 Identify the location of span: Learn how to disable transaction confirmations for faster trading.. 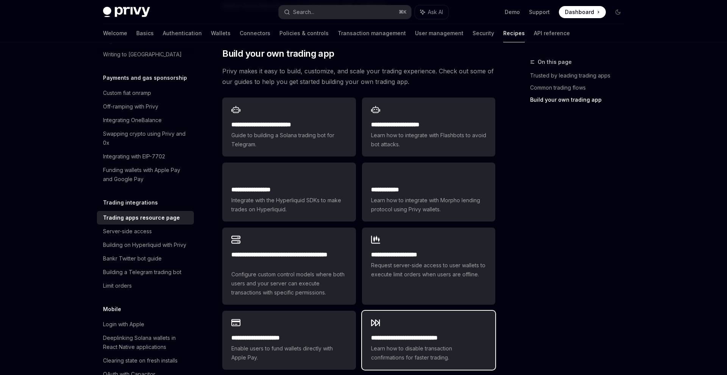
(428, 353).